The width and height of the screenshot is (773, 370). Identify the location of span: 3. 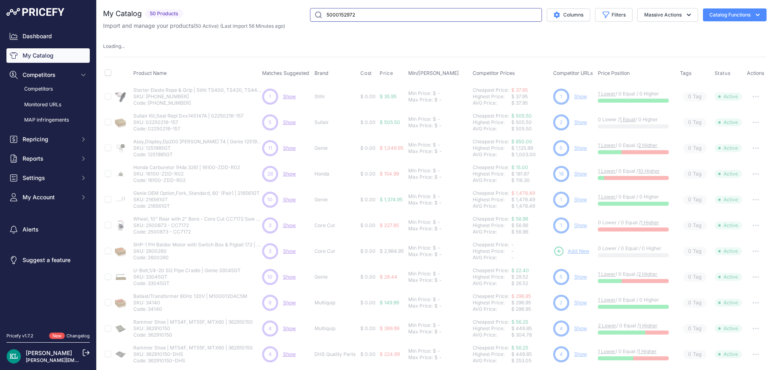
(270, 226).